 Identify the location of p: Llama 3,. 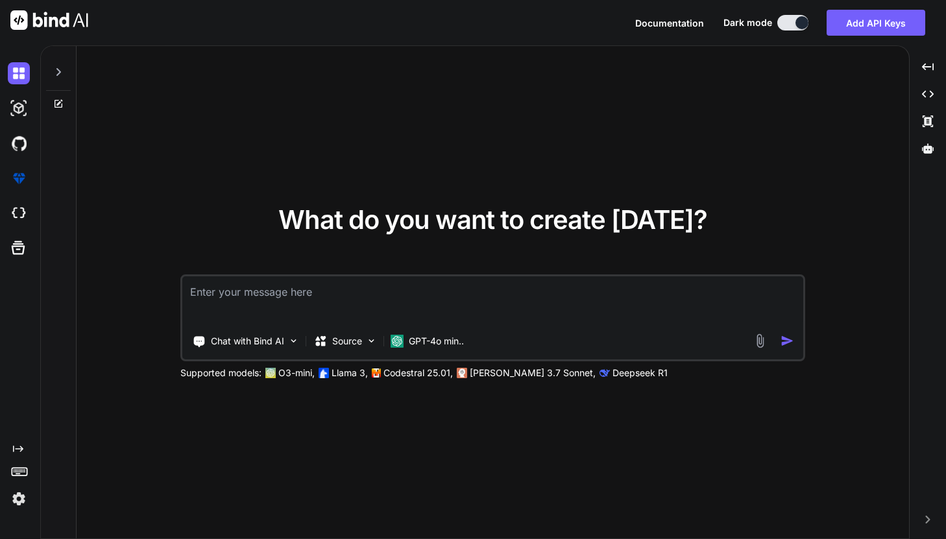
(350, 373).